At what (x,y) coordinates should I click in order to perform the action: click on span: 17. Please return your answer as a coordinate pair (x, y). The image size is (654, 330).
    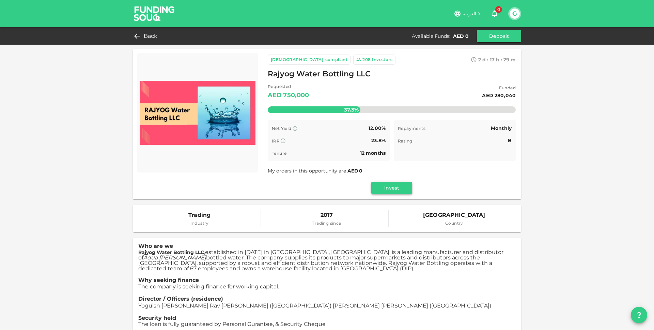
    Looking at the image, I should click on (492, 60).